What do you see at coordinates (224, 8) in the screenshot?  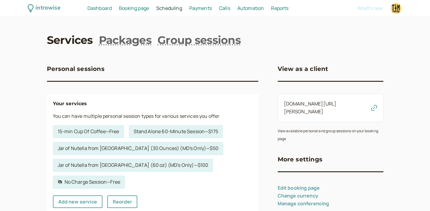 I see `span: Calls` at bounding box center [224, 8].